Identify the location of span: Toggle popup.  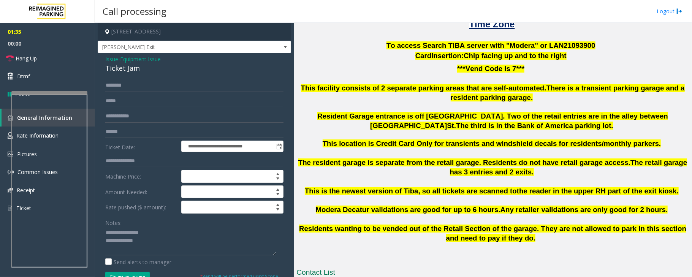
(279, 146).